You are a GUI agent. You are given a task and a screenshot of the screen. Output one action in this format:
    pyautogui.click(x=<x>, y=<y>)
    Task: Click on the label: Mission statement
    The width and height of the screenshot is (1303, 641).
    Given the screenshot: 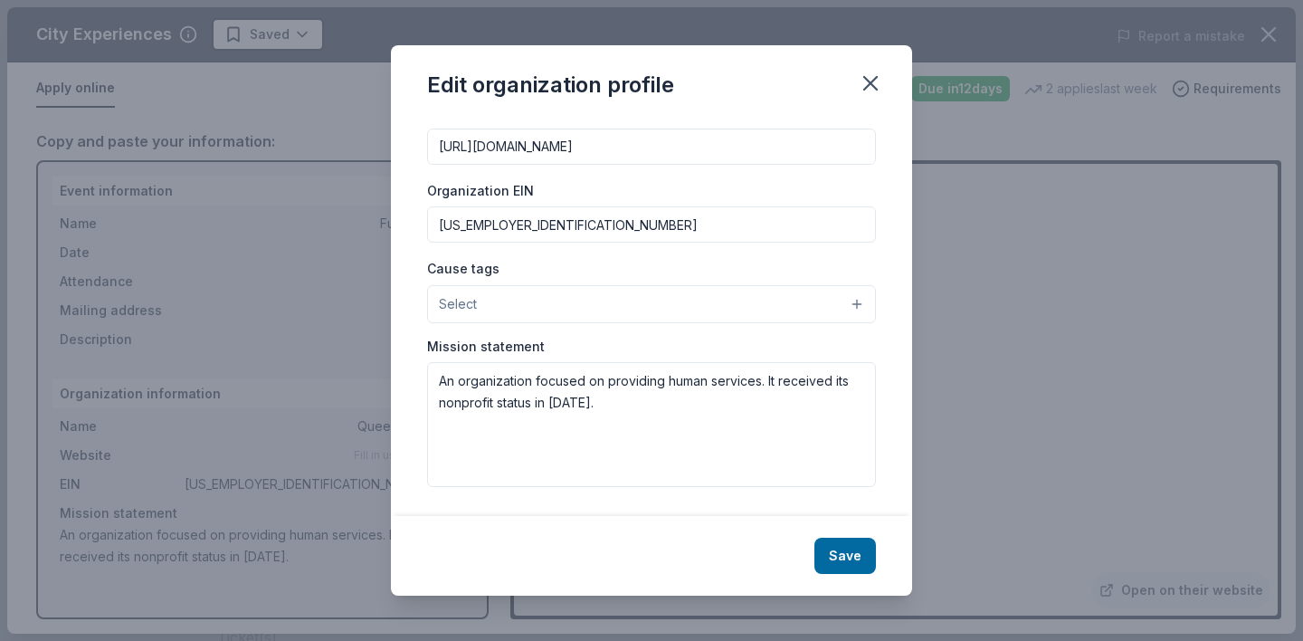 What is the action you would take?
    pyautogui.click(x=486, y=347)
    